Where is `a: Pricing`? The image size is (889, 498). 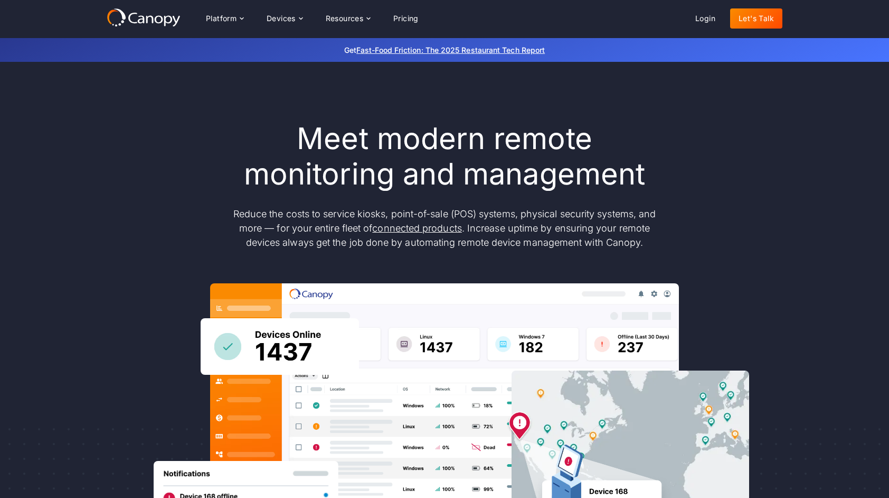
a: Pricing is located at coordinates (406, 18).